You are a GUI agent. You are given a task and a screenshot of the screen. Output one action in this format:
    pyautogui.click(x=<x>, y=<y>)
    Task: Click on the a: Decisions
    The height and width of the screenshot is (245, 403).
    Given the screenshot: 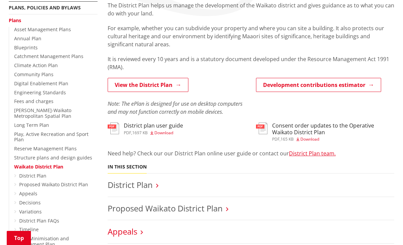 What is the action you would take?
    pyautogui.click(x=30, y=203)
    